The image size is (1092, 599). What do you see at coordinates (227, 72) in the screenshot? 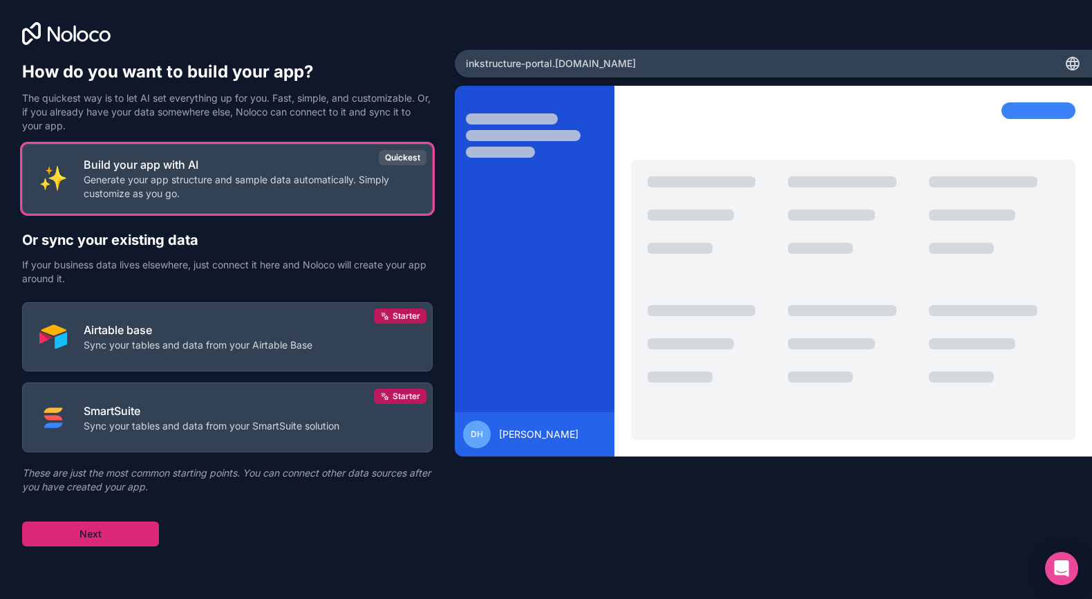
I see `h1: How do you want to build your app?` at bounding box center [227, 72].